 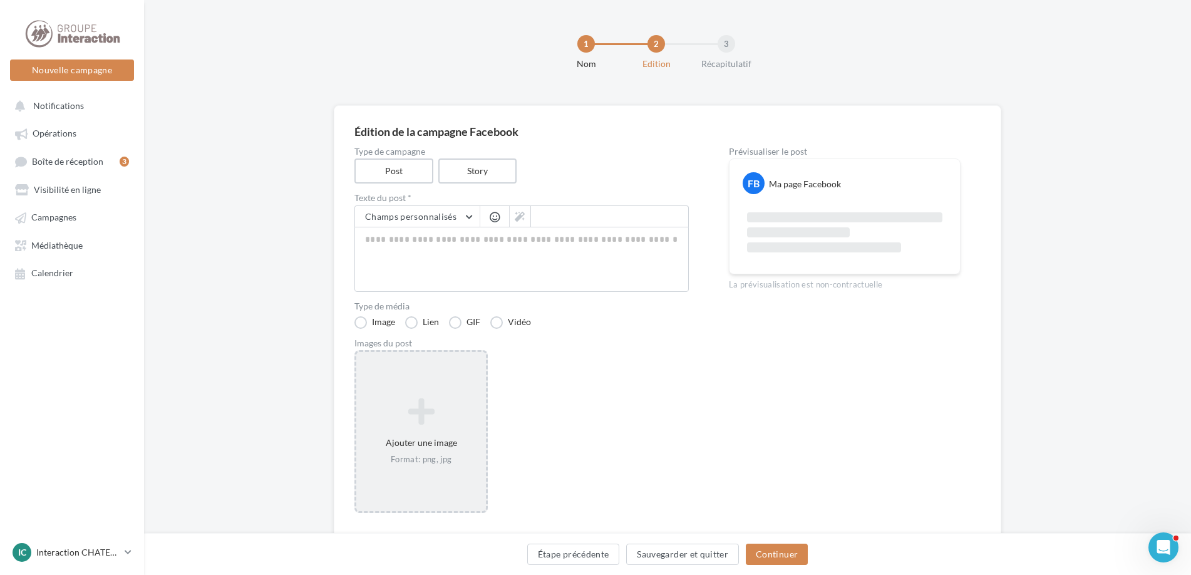 I want to click on label: Type de média, so click(x=522, y=306).